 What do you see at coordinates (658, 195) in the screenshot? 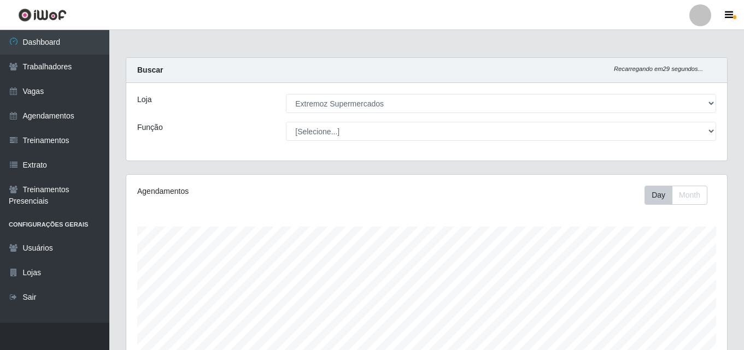
I see `button: Day` at bounding box center [658, 195].